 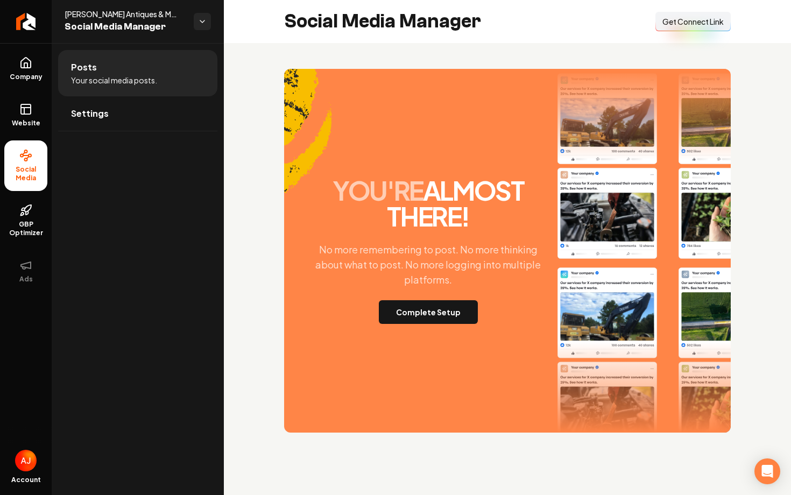 I want to click on a: Complete Setup, so click(x=428, y=312).